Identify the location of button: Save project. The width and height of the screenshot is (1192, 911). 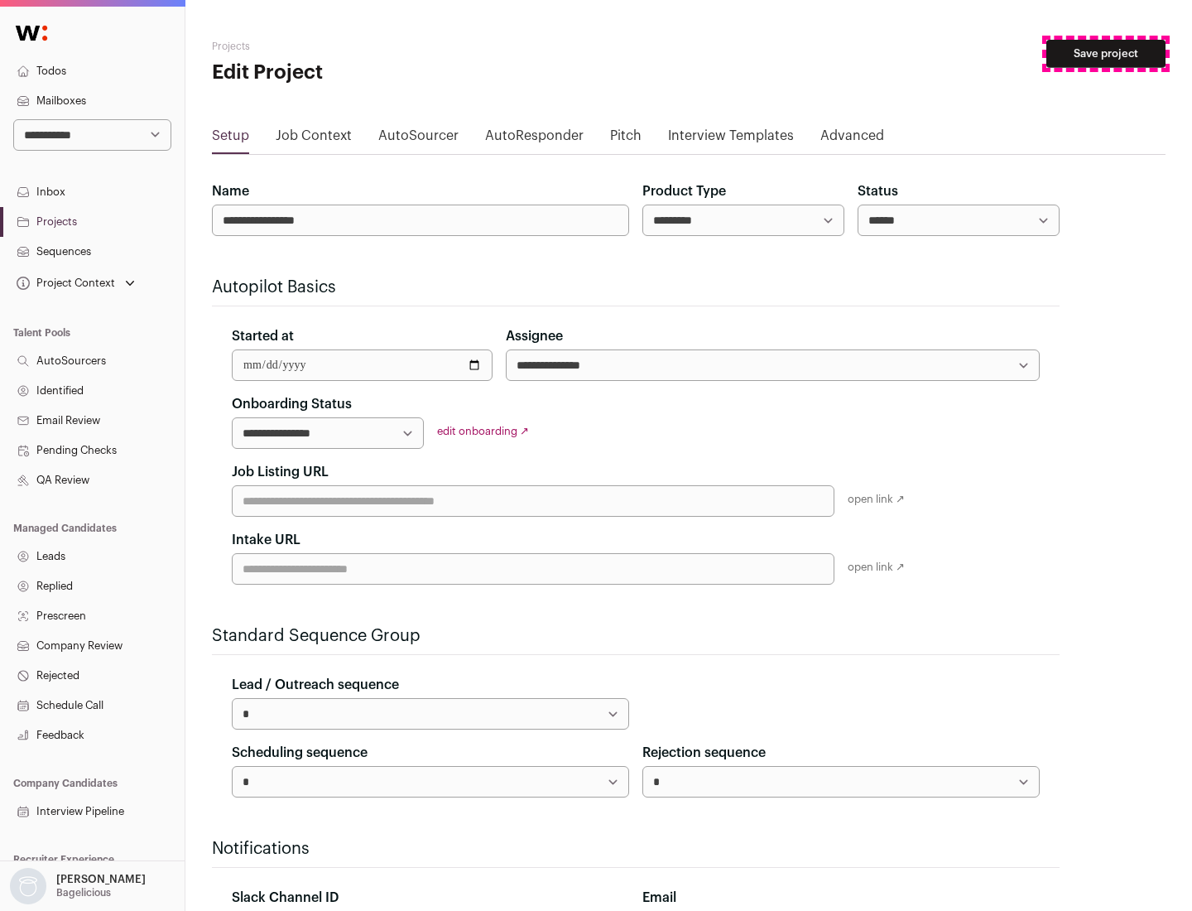
(1106, 54).